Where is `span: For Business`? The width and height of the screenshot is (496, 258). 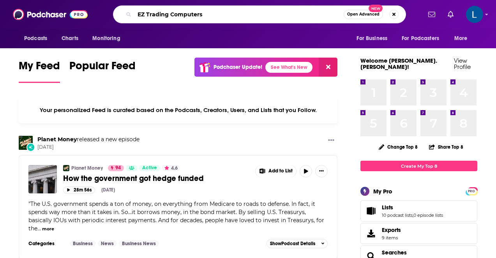
span: For Business is located at coordinates (372, 39).